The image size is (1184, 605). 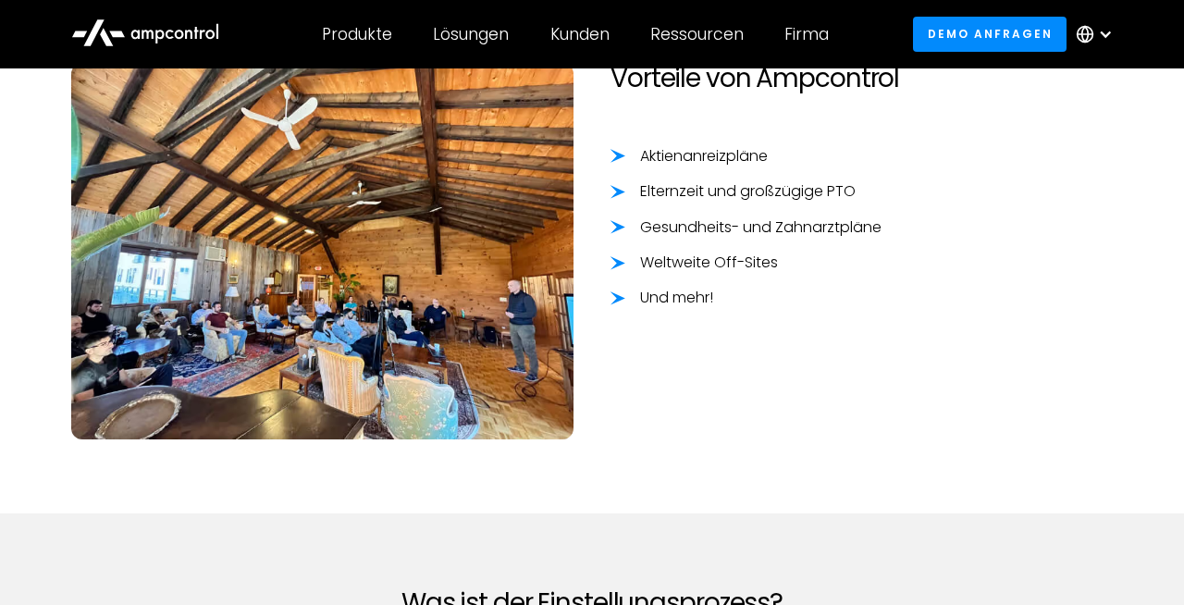 I want to click on div: Weltweite Off-Sites, so click(x=708, y=263).